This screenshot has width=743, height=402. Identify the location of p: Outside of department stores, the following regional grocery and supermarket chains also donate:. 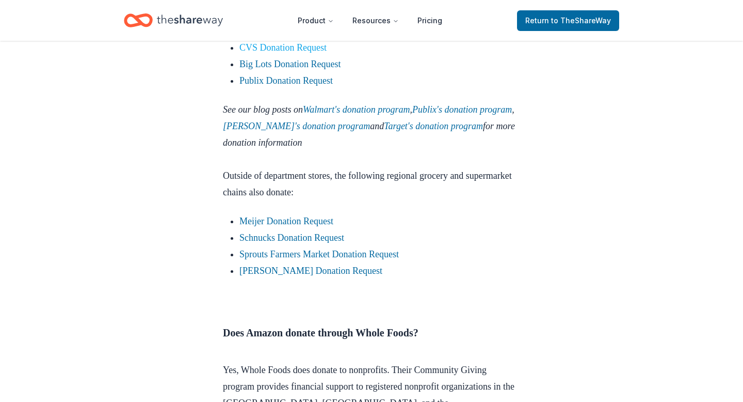
(372, 184).